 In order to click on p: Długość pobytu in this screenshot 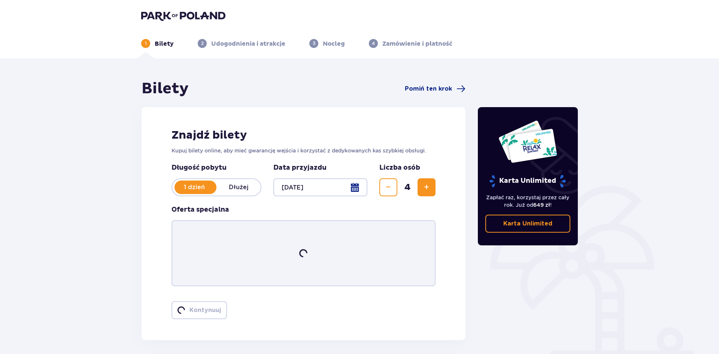, I will do `click(216, 168)`.